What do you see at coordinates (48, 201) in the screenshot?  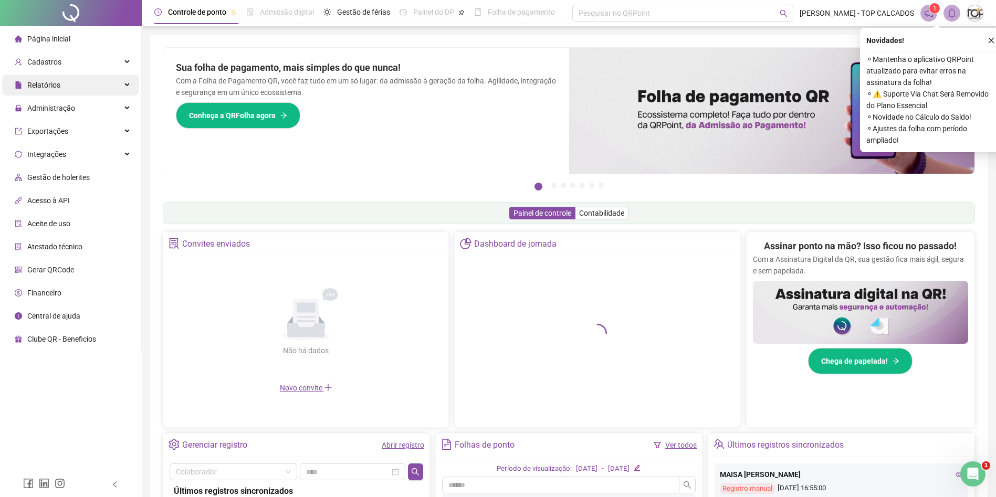 I see `span: Acesso à API` at bounding box center [48, 201].